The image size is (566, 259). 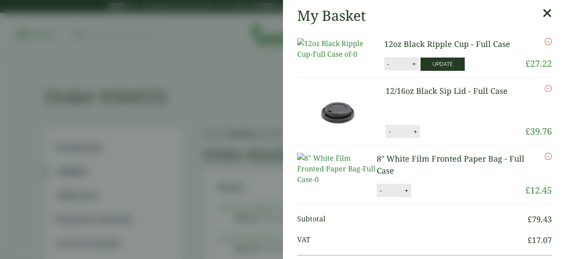 I want to click on img: 12oz Black Ripple Cup-Full Case of-0, so click(x=337, y=49).